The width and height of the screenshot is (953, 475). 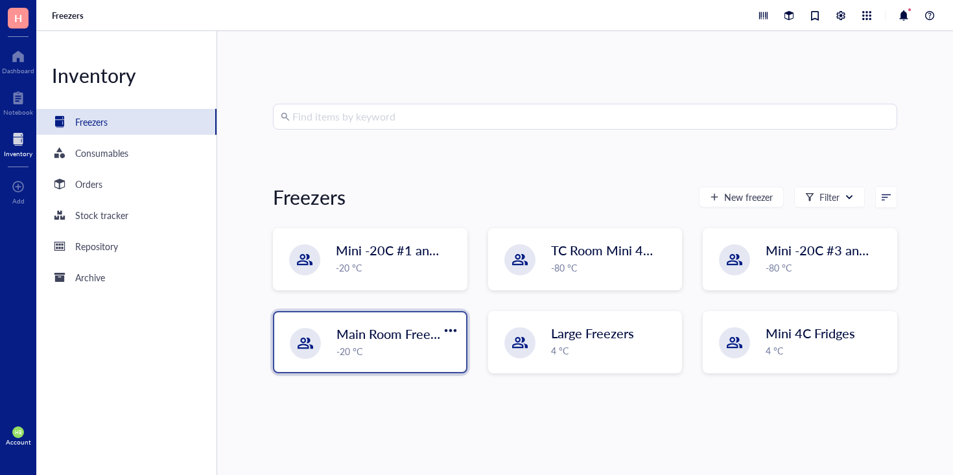 What do you see at coordinates (102, 153) in the screenshot?
I see `div: Consumables` at bounding box center [102, 153].